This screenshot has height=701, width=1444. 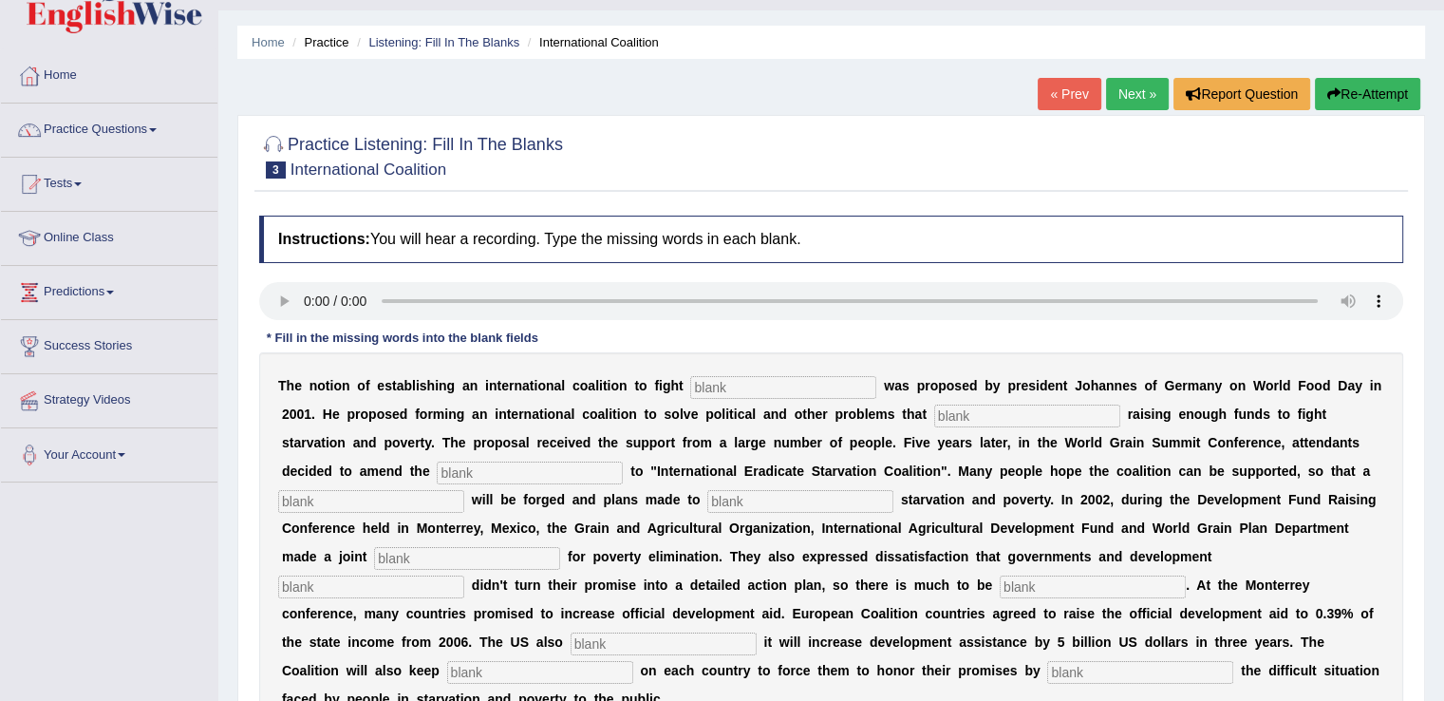 I want to click on b: v, so click(x=310, y=442).